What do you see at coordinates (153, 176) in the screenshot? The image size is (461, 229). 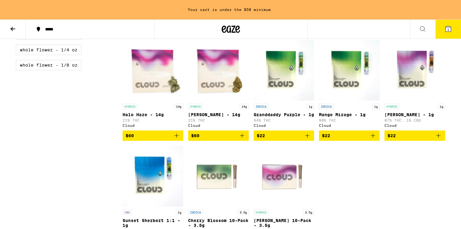 I see `img: Cloud - Sunset Sherbert 1:1 - 1g` at bounding box center [153, 176].